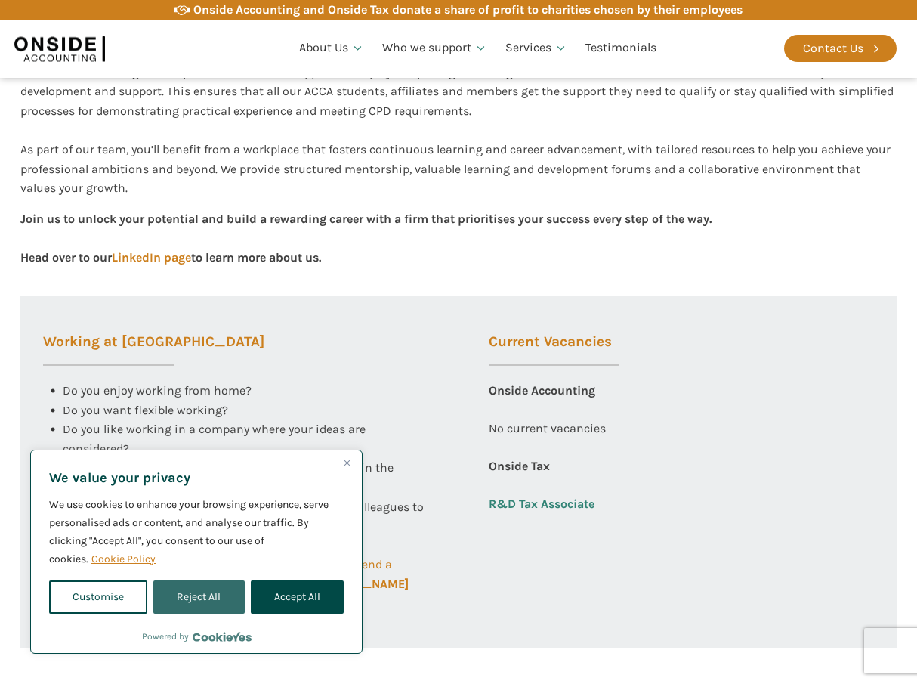 This screenshot has width=917, height=684. I want to click on span: Do you enjoy working from home?, so click(157, 390).